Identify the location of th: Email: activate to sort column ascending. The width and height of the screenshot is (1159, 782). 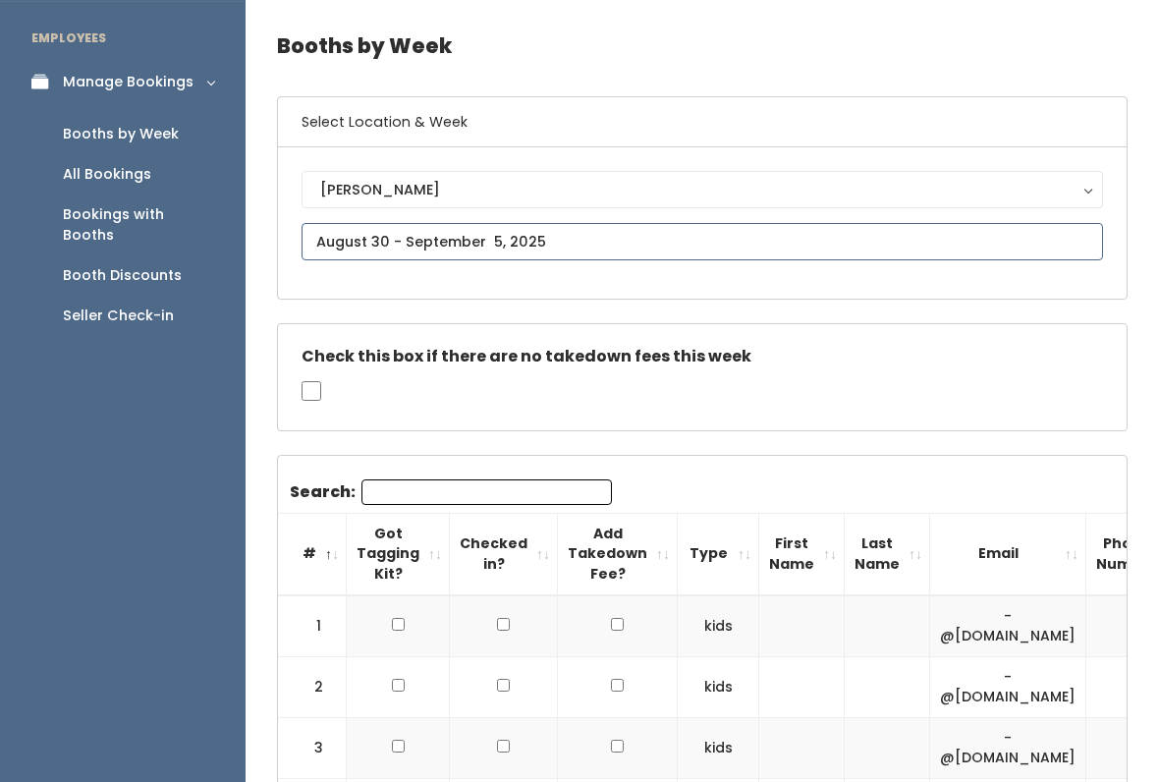
(1008, 554).